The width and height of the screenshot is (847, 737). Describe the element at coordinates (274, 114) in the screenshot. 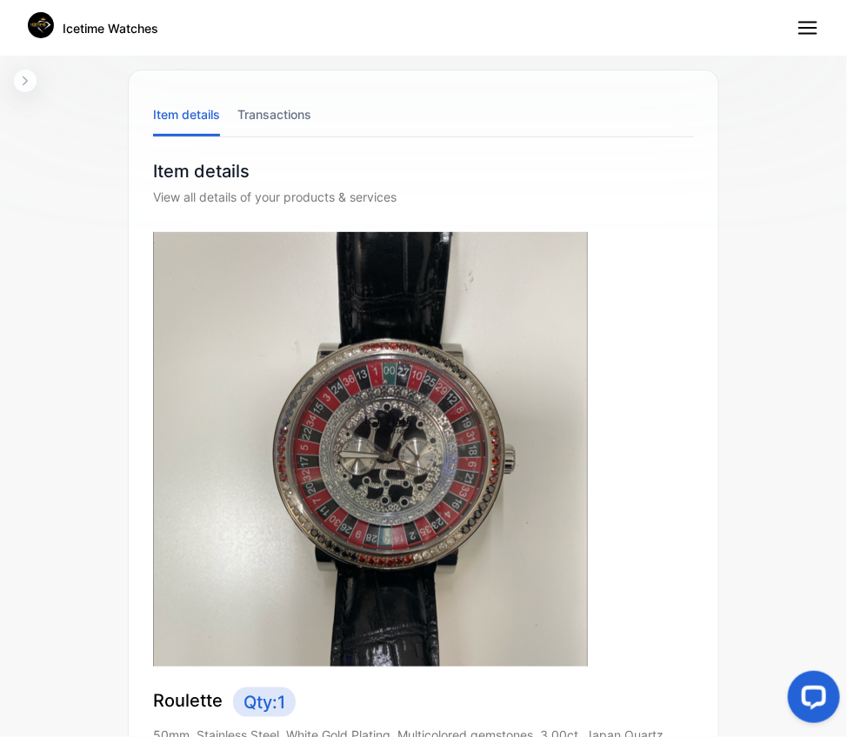

I see `li: Transactions` at that location.